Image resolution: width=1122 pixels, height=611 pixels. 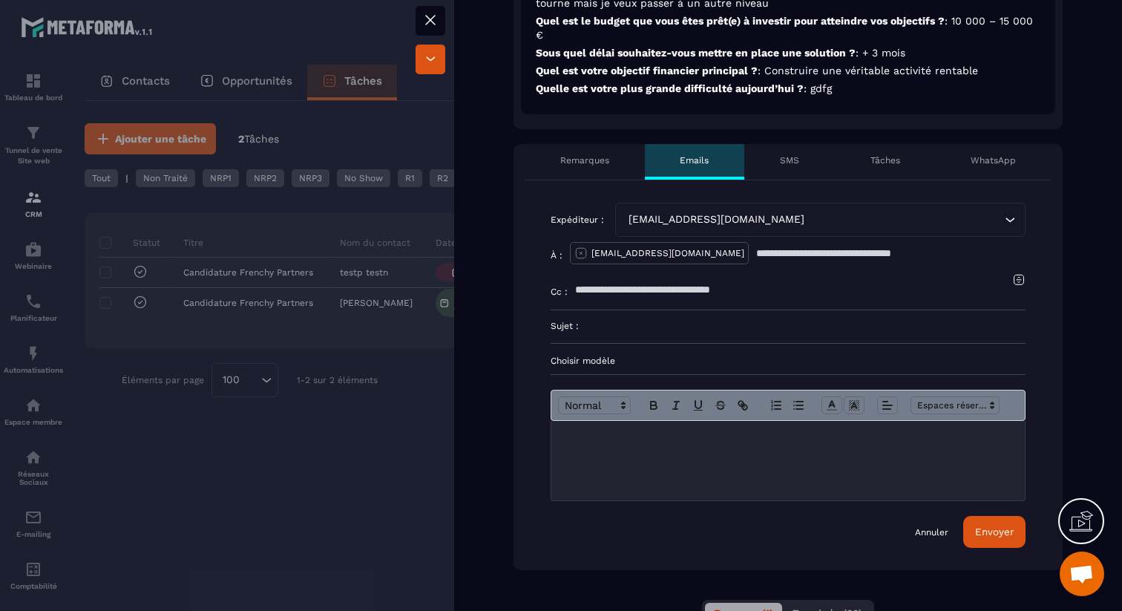 What do you see at coordinates (565, 326) in the screenshot?
I see `p: Sujet :` at bounding box center [565, 326].